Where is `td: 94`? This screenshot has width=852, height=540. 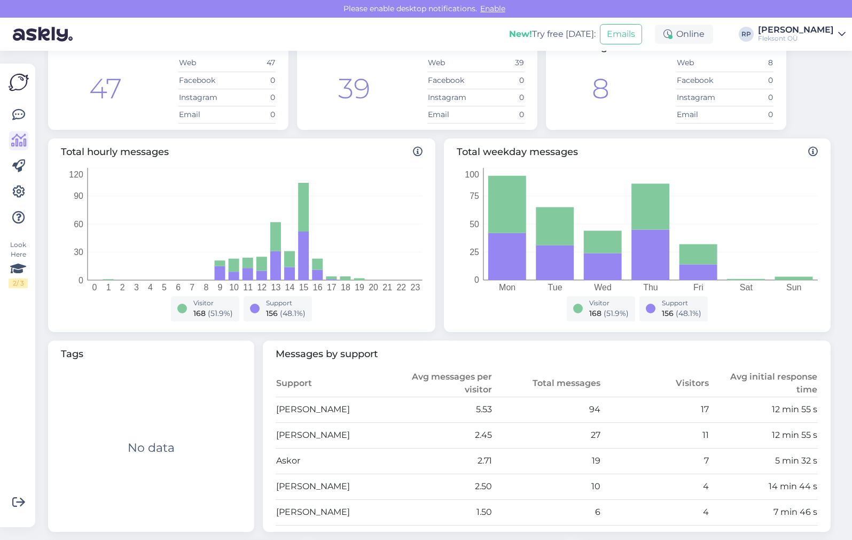 td: 94 is located at coordinates (547, 409).